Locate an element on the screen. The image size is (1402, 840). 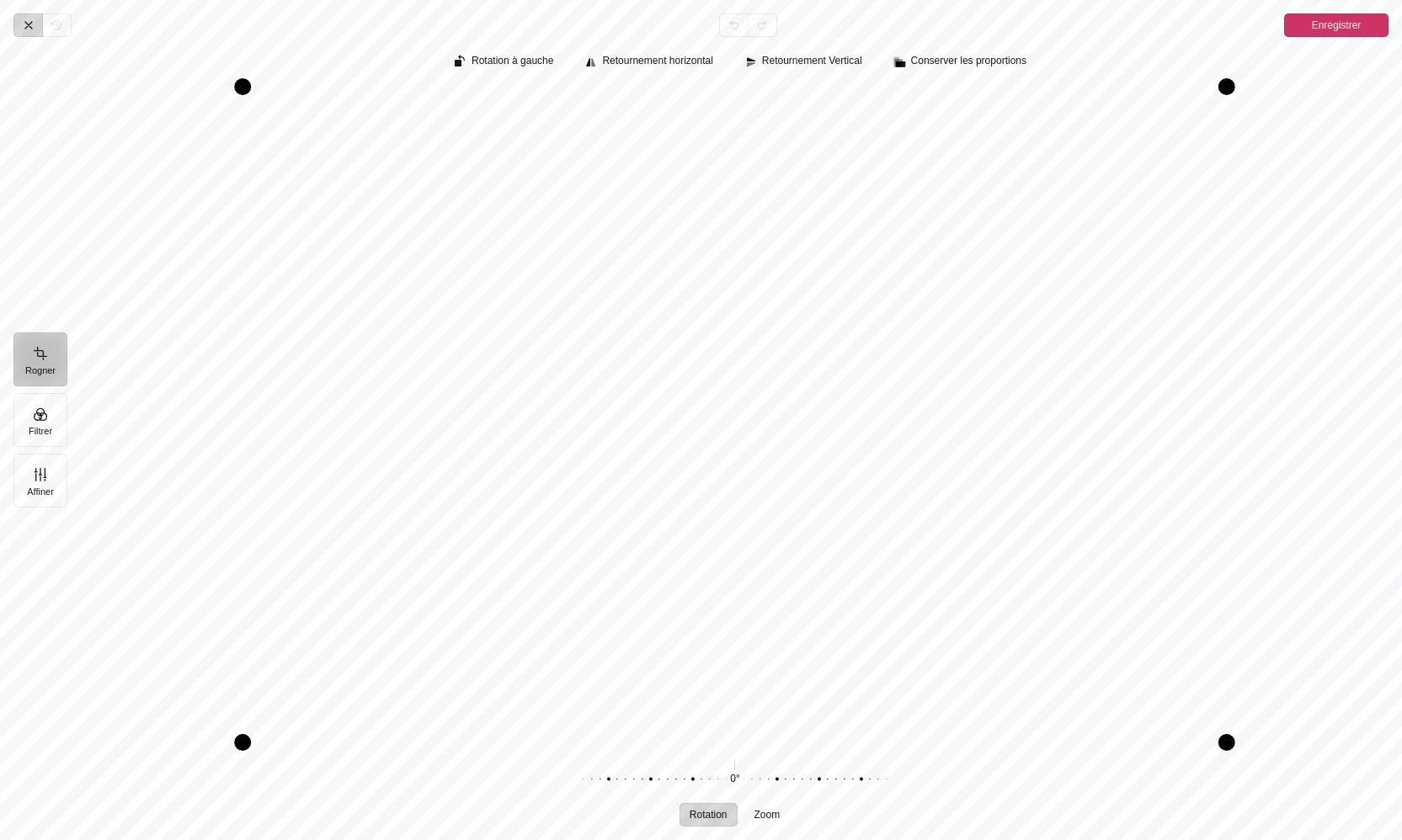
button: Rotation à gauche is located at coordinates (505, 62).